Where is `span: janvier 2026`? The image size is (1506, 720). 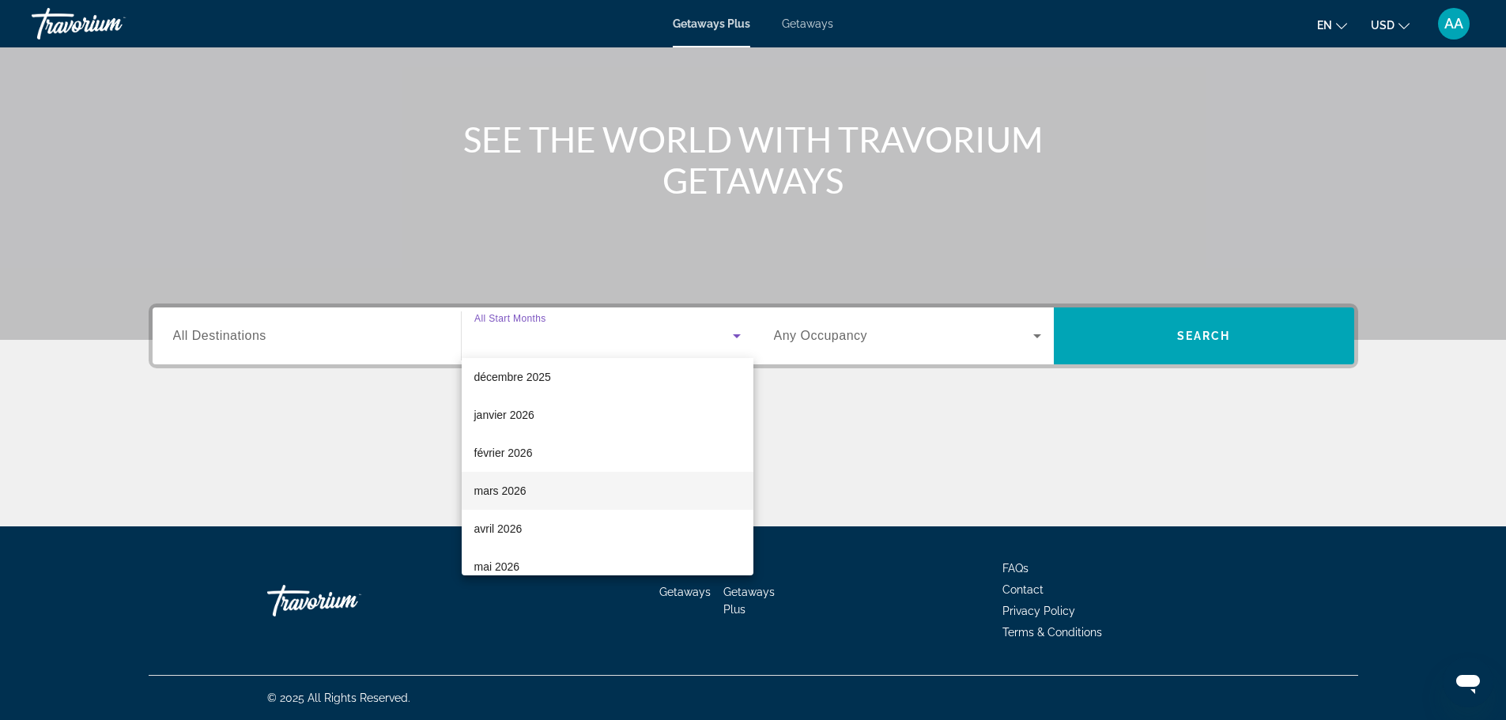
span: janvier 2026 is located at coordinates (504, 415).